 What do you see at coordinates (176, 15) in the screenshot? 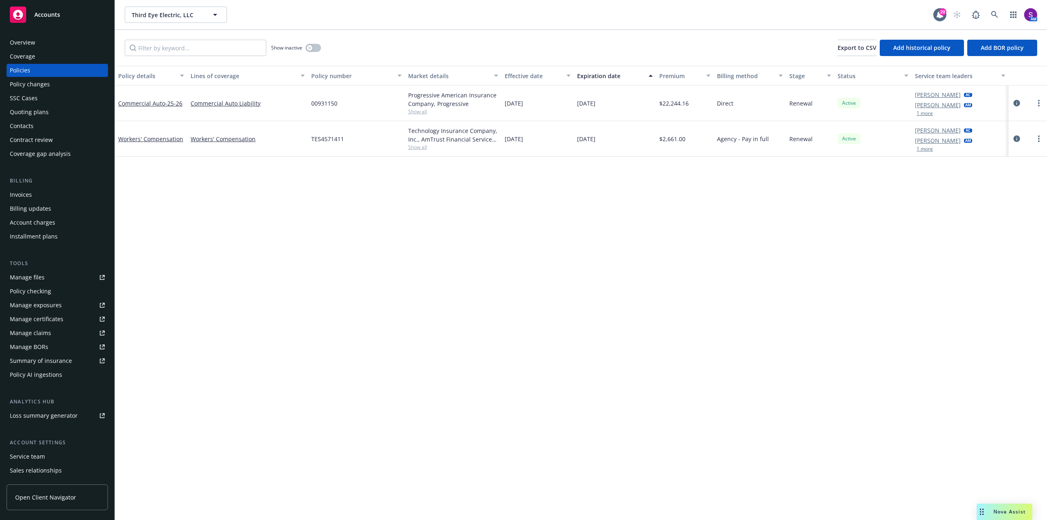
I see `button: Third Eye Electric, LLC` at bounding box center [176, 15].